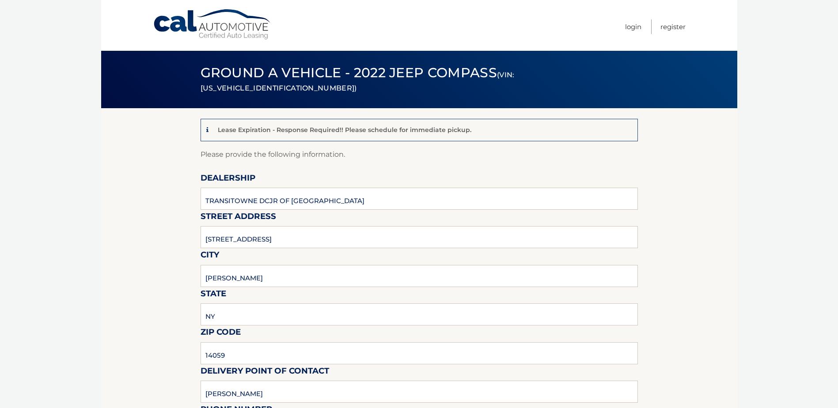 The width and height of the screenshot is (838, 408). Describe the element at coordinates (238, 218) in the screenshot. I see `label: Street Address` at that location.